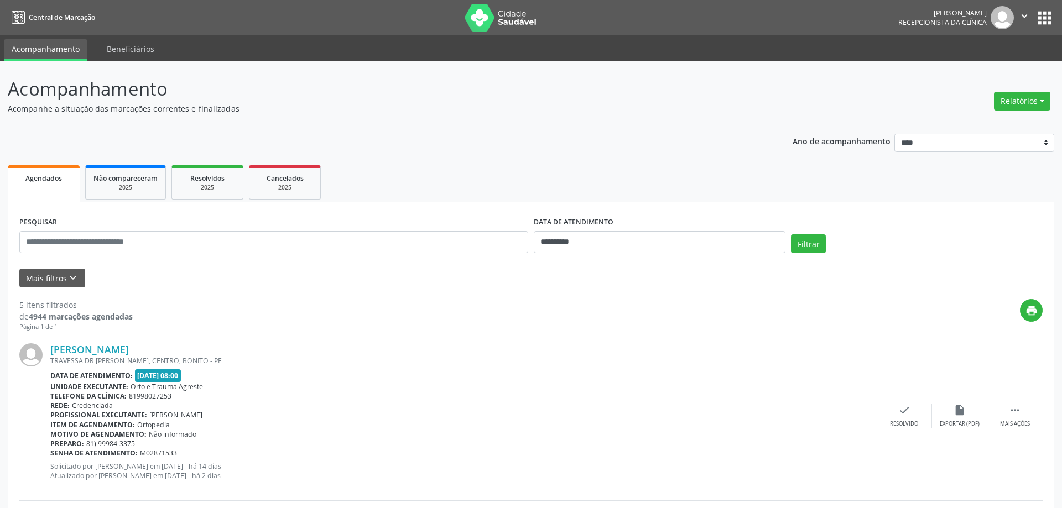 The height and width of the screenshot is (508, 1062). I want to click on span: M02871533, so click(158, 453).